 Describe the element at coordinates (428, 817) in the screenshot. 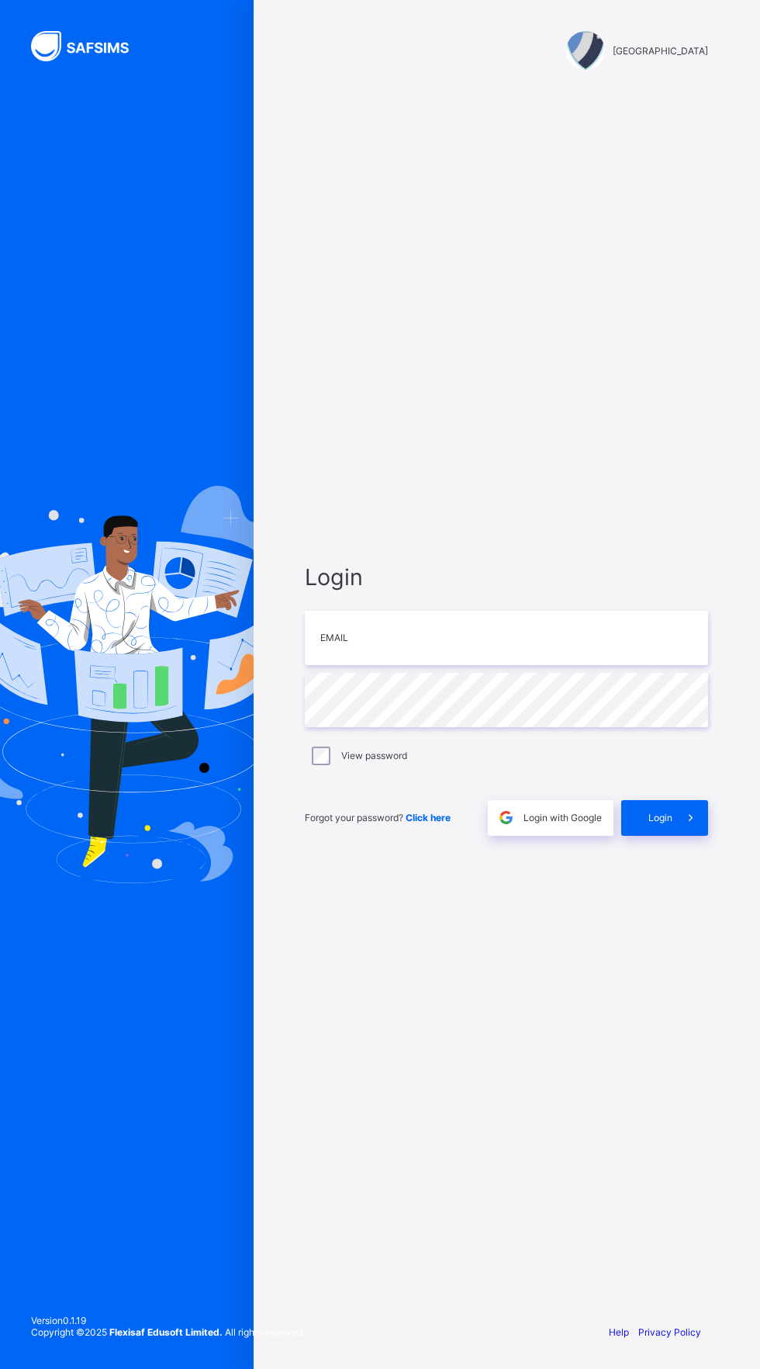

I see `a: Click here` at that location.